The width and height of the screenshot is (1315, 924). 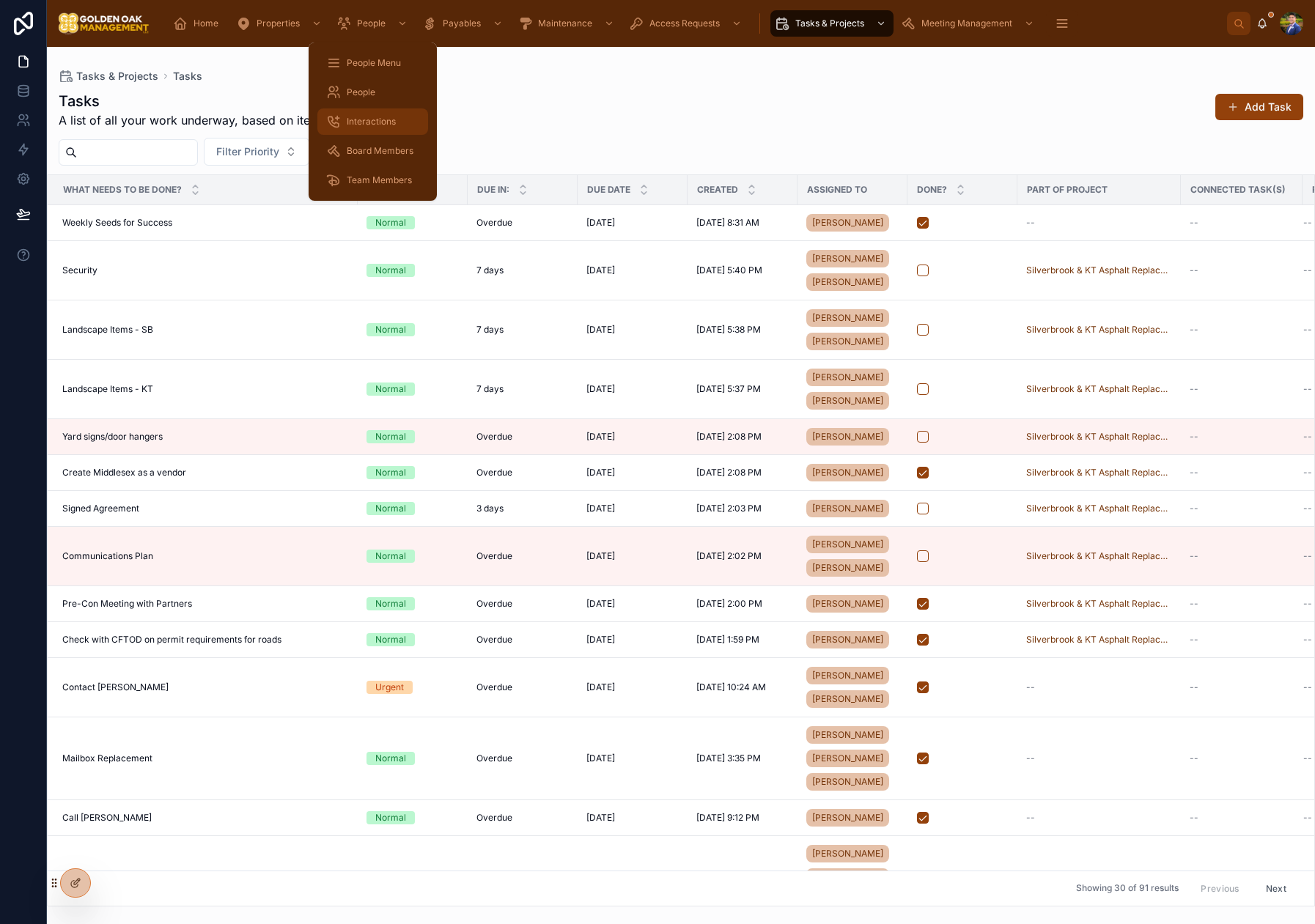 I want to click on span: Filter Priority, so click(x=248, y=151).